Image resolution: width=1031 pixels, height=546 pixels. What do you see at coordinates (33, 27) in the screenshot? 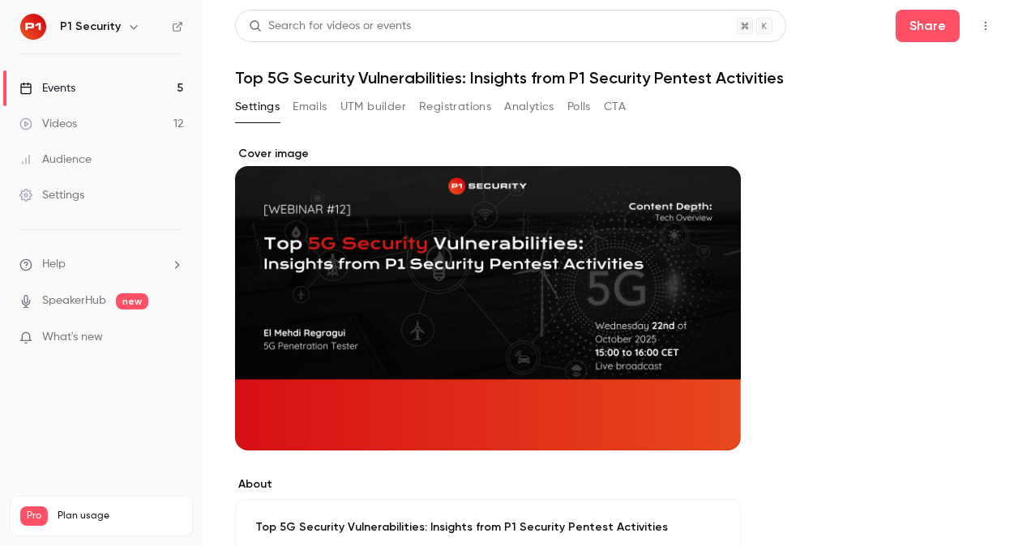
I see `img: P1 Security` at bounding box center [33, 27].